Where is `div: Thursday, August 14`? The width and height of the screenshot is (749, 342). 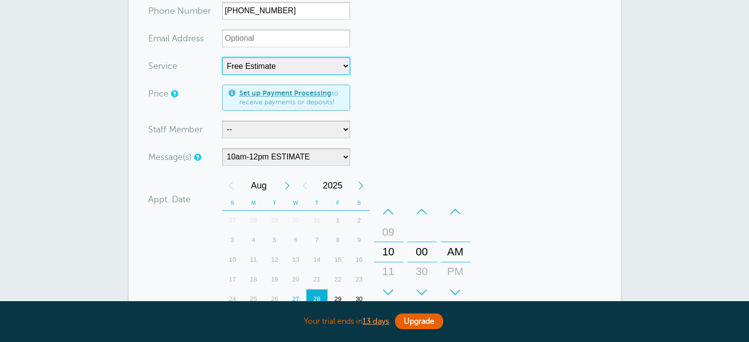
div: Thursday, August 14 is located at coordinates (317, 260).